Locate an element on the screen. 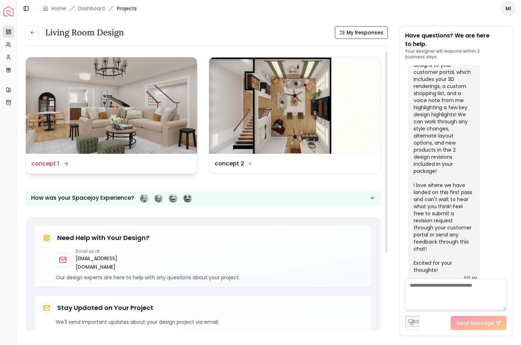 The height and width of the screenshot is (345, 521). span: MI is located at coordinates (509, 8).